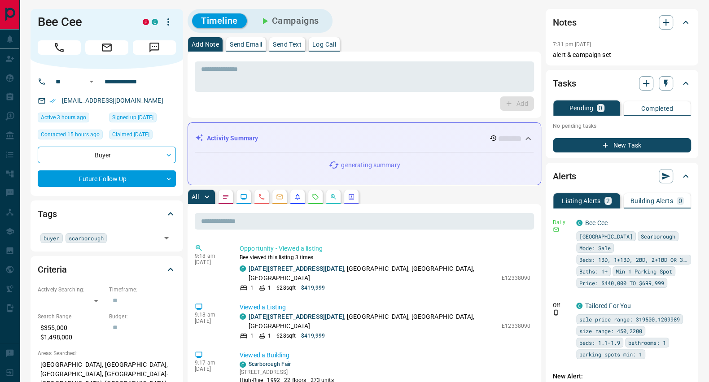 The image size is (709, 382). Describe the element at coordinates (647, 343) in the screenshot. I see `span: bathrooms: 1` at that location.